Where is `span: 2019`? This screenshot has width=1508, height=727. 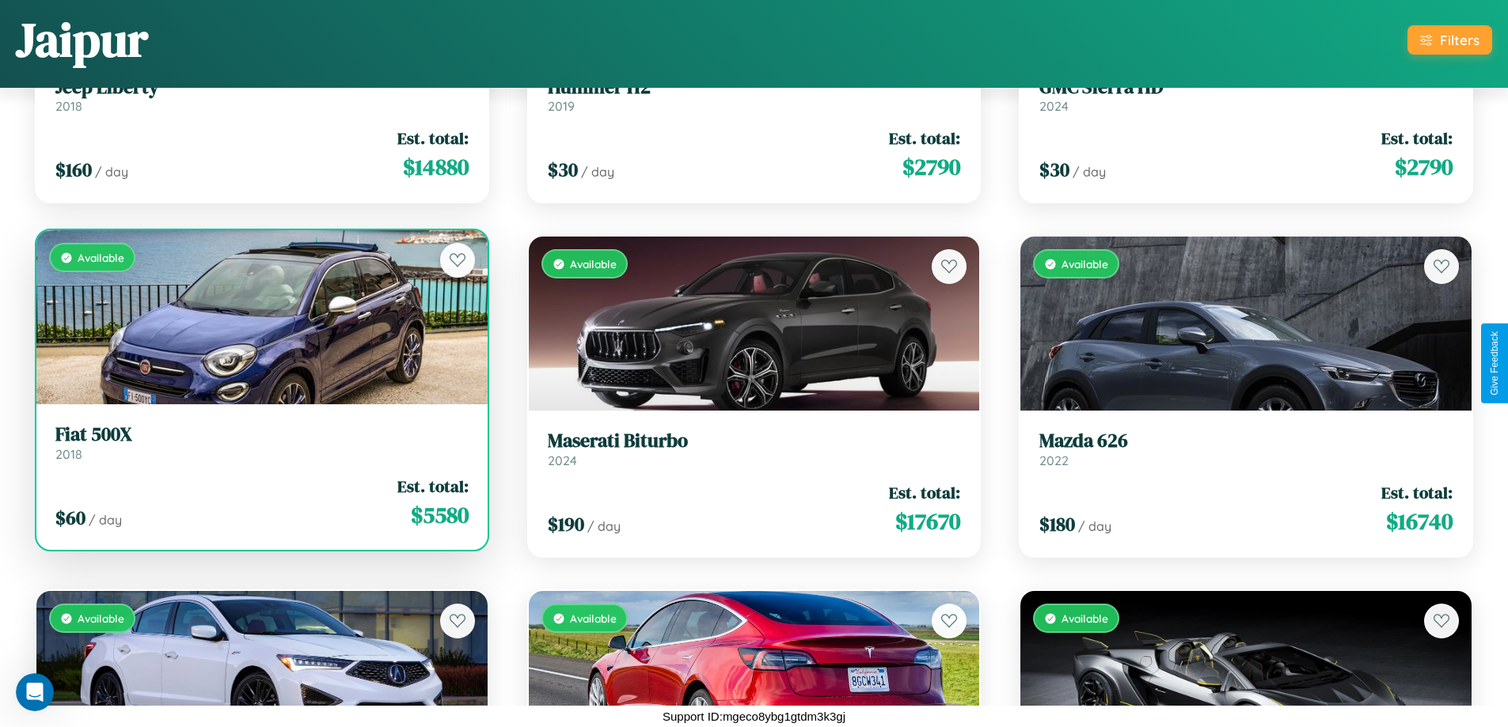 span: 2019 is located at coordinates (561, 106).